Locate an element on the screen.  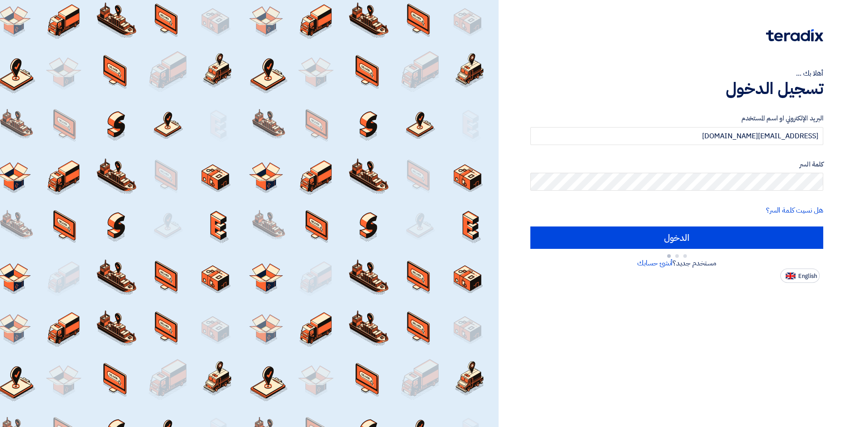
h1: تسجيل الدخول is located at coordinates (677, 89).